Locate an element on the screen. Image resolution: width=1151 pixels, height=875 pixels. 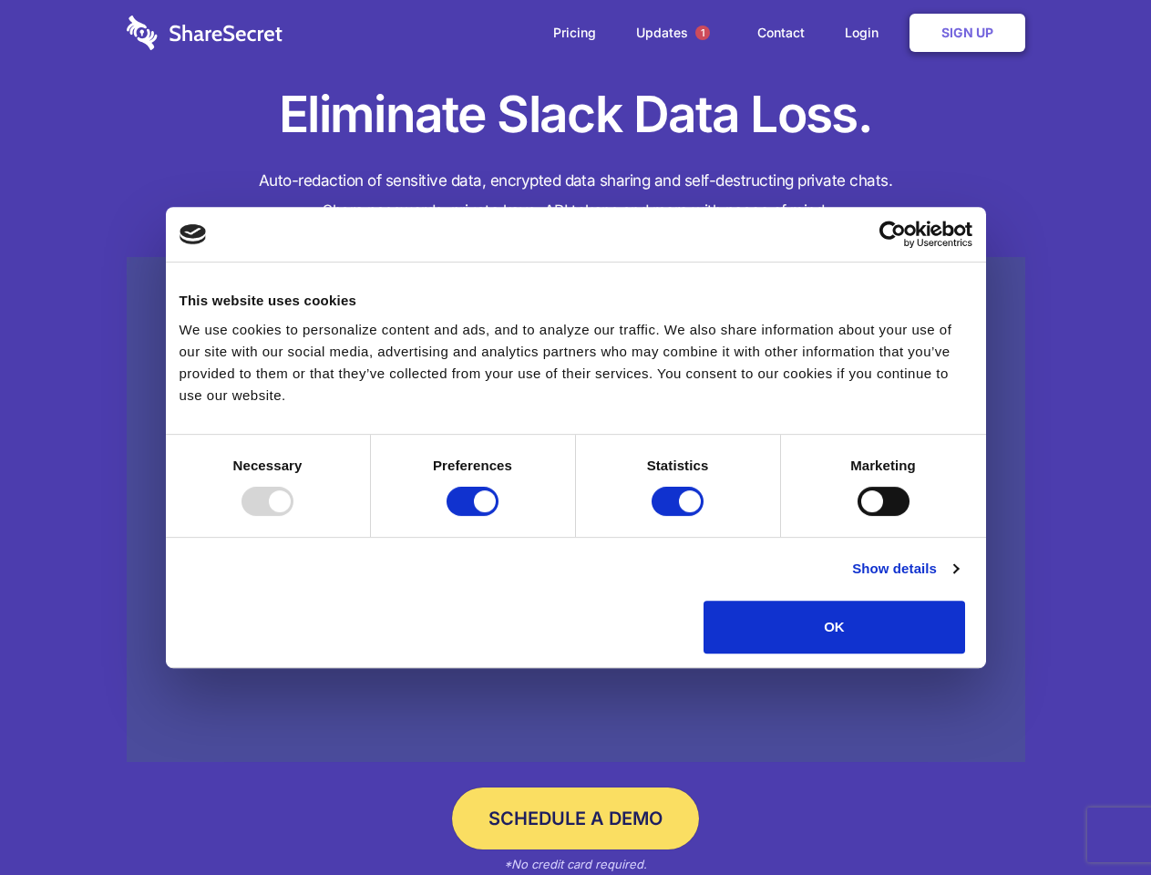
img: logo-wordmark-white-trans-d4663122ce5f474addd5e946df7df03e33cb6a1c49d2221995e7729f52c070b2.svg is located at coordinates (204, 33).